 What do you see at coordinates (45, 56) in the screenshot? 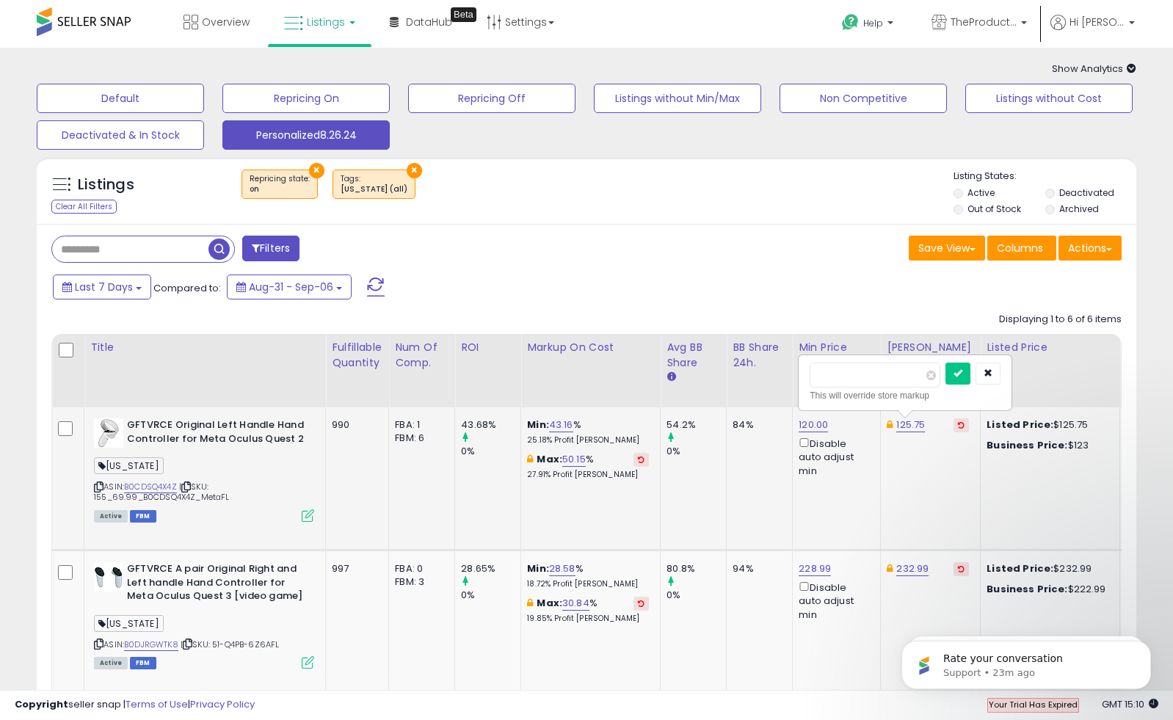
I see `img: Profile image for Support` at bounding box center [45, 56].